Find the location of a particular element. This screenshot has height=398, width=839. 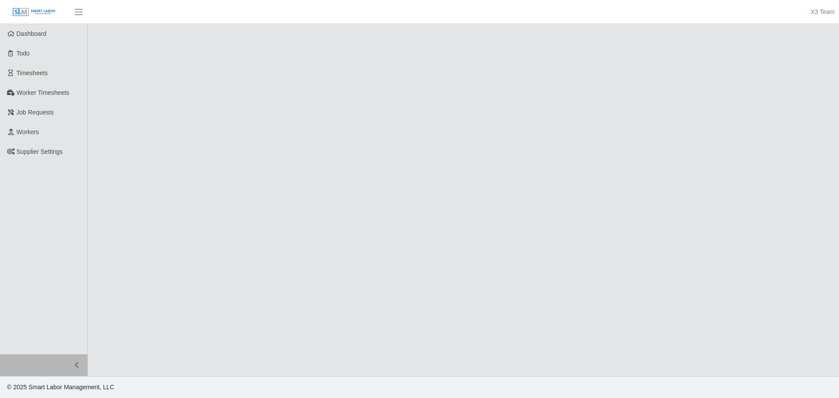

span: © 2025 Smart Labor Management, LLC is located at coordinates (60, 387).